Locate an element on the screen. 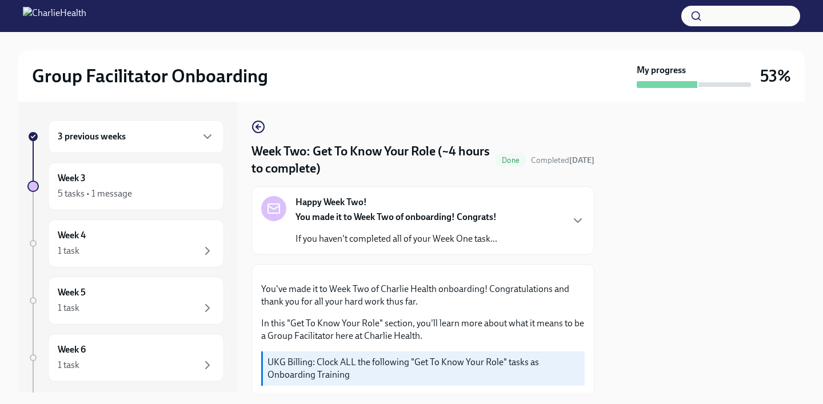 The width and height of the screenshot is (823, 404). a: Week 41 task is located at coordinates (126, 244).